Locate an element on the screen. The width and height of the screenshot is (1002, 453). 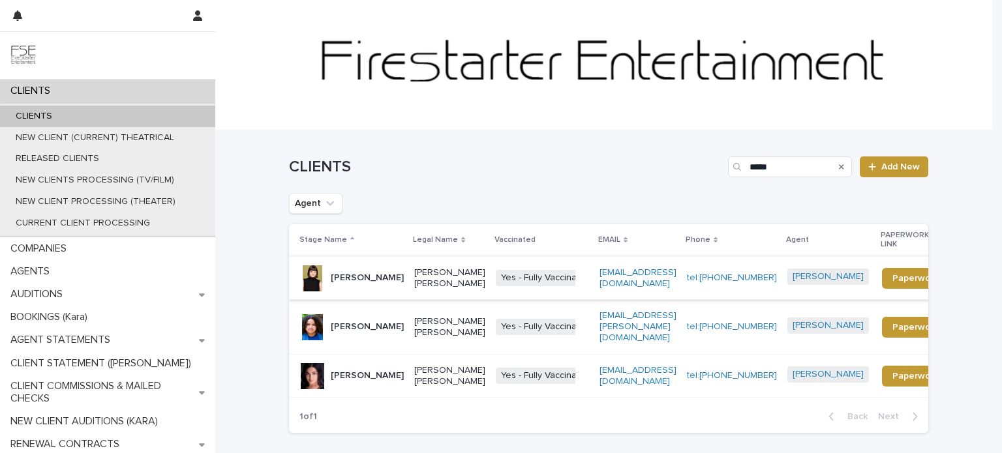
p: AUDITIONS is located at coordinates (39, 294).